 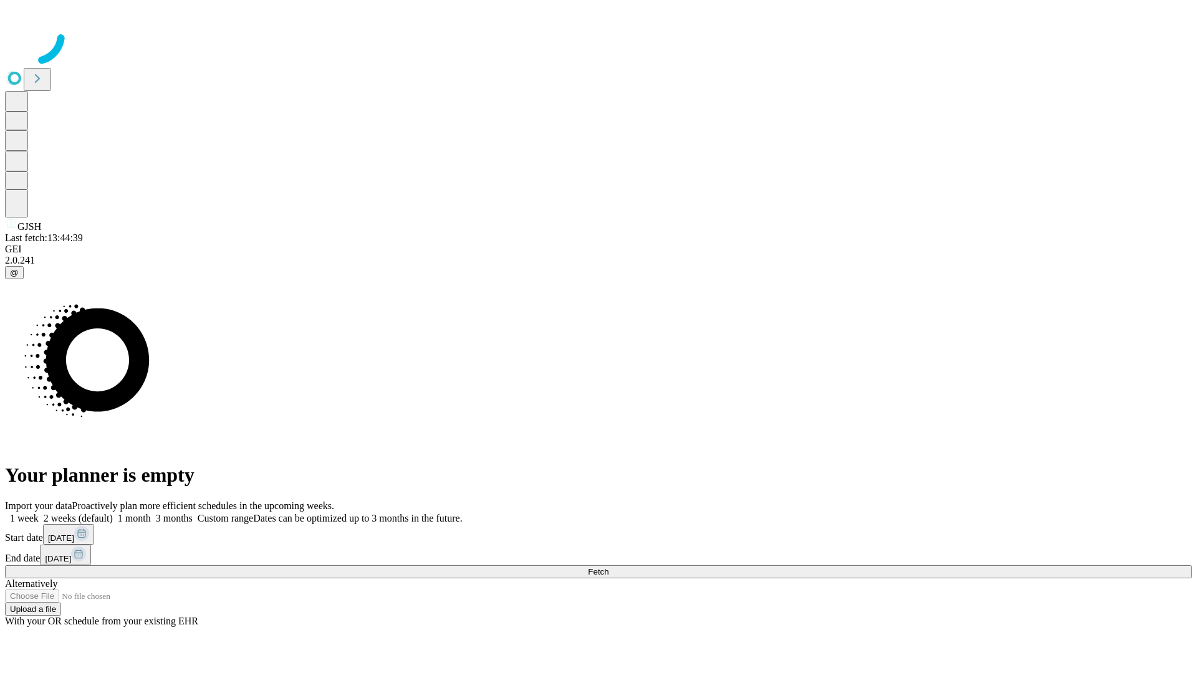 What do you see at coordinates (31, 583) in the screenshot?
I see `span: Alternatively` at bounding box center [31, 583].